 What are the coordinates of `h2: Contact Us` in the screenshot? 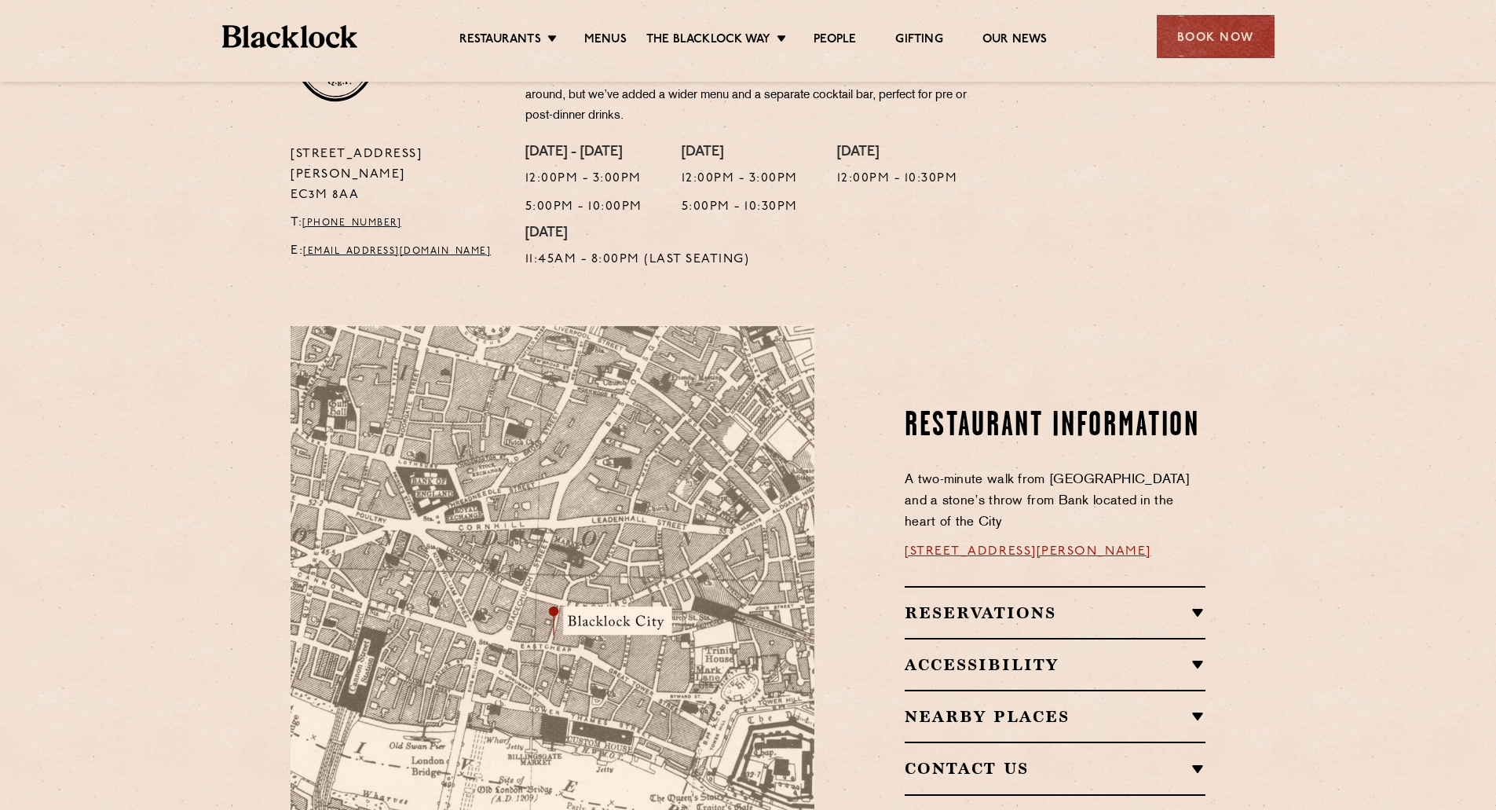 It's located at (1055, 768).